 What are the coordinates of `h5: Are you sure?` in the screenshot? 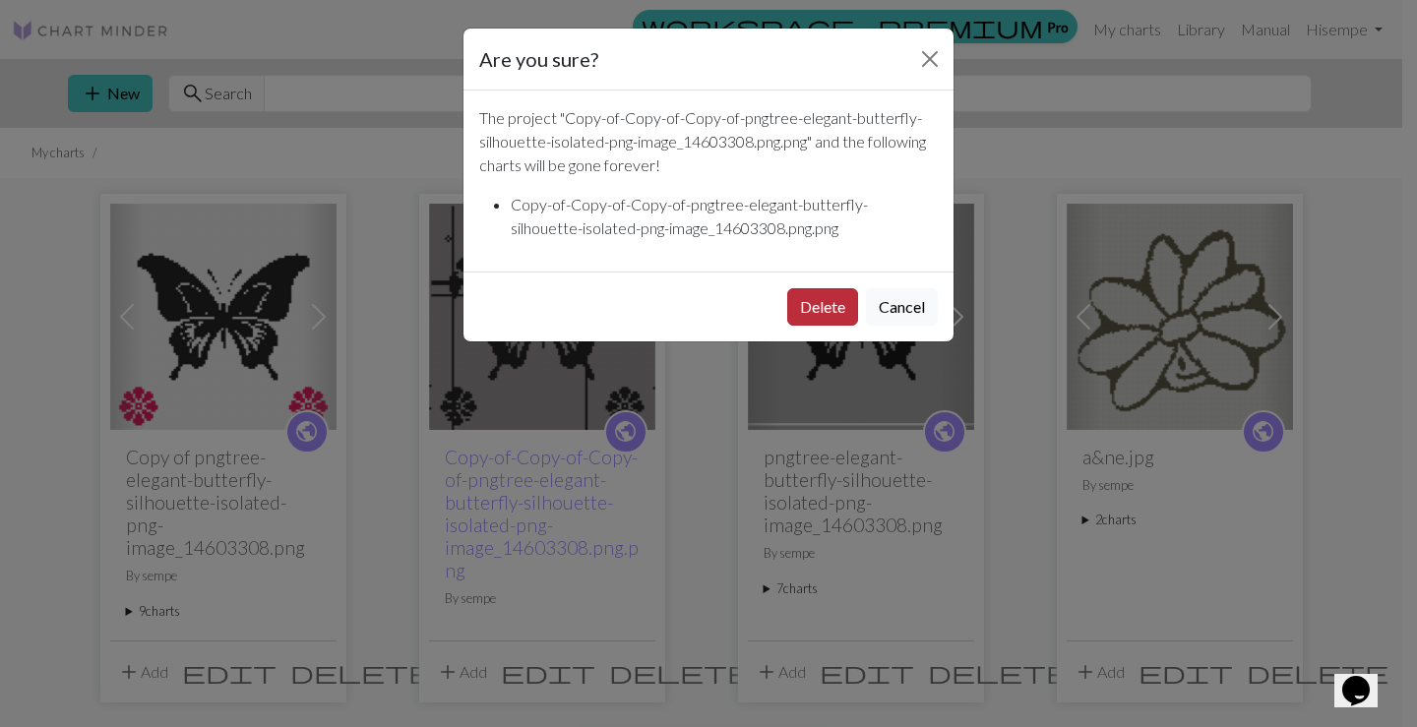 It's located at (538, 59).